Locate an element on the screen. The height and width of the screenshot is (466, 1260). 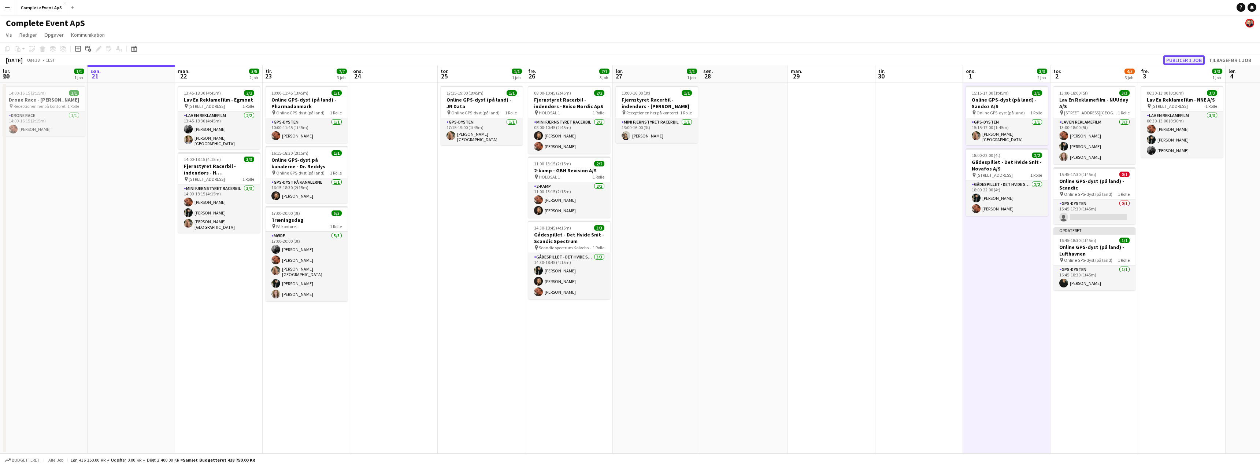
a: Kommunikation is located at coordinates (88, 35).